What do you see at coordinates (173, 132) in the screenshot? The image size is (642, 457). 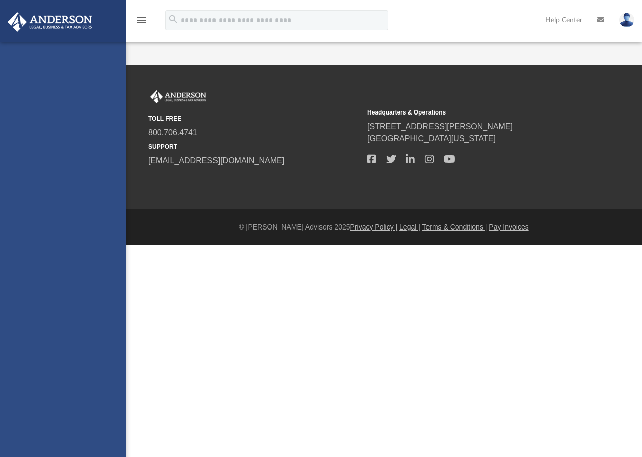 I see `a: 800.706.4741` at bounding box center [173, 132].